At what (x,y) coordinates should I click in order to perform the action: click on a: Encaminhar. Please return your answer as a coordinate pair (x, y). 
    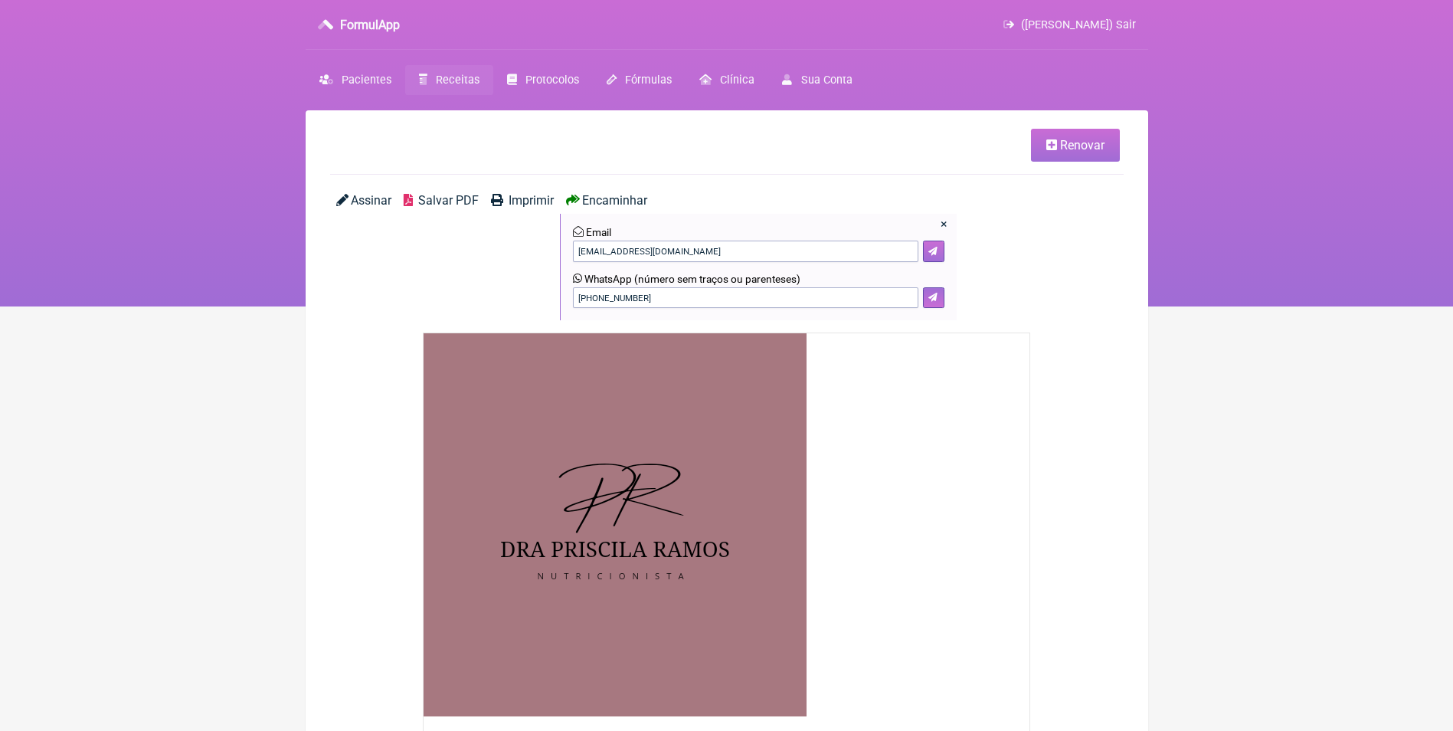
    Looking at the image, I should click on (607, 200).